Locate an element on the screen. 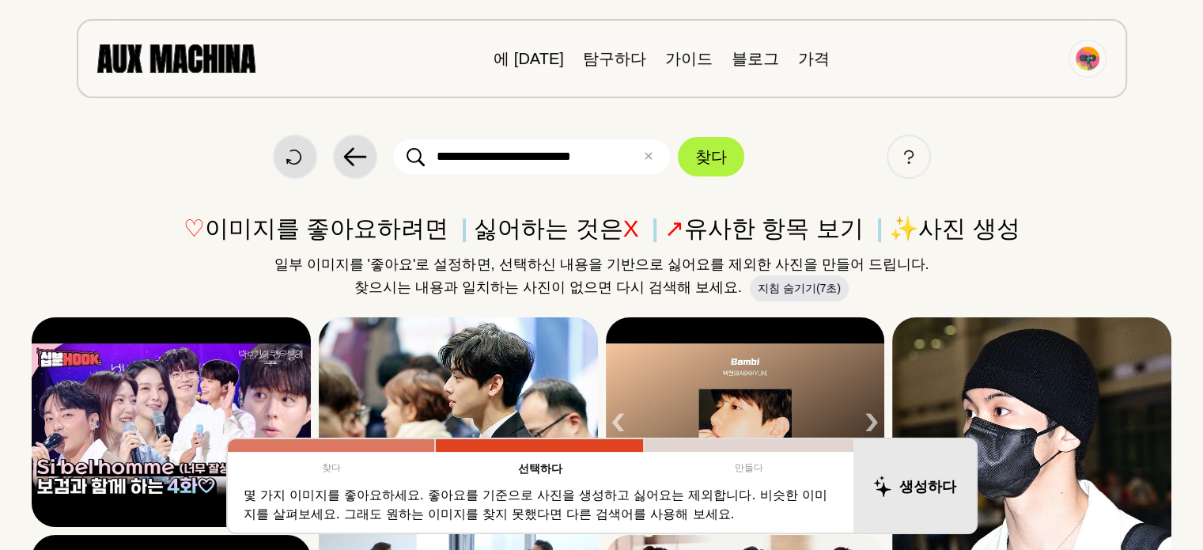 This screenshot has height=550, width=1203. a: 탐구하다 is located at coordinates (615, 59).